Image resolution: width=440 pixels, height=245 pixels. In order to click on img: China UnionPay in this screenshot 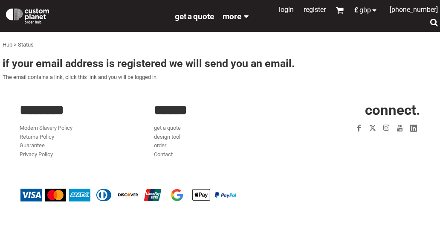, I will do `click(153, 195)`.